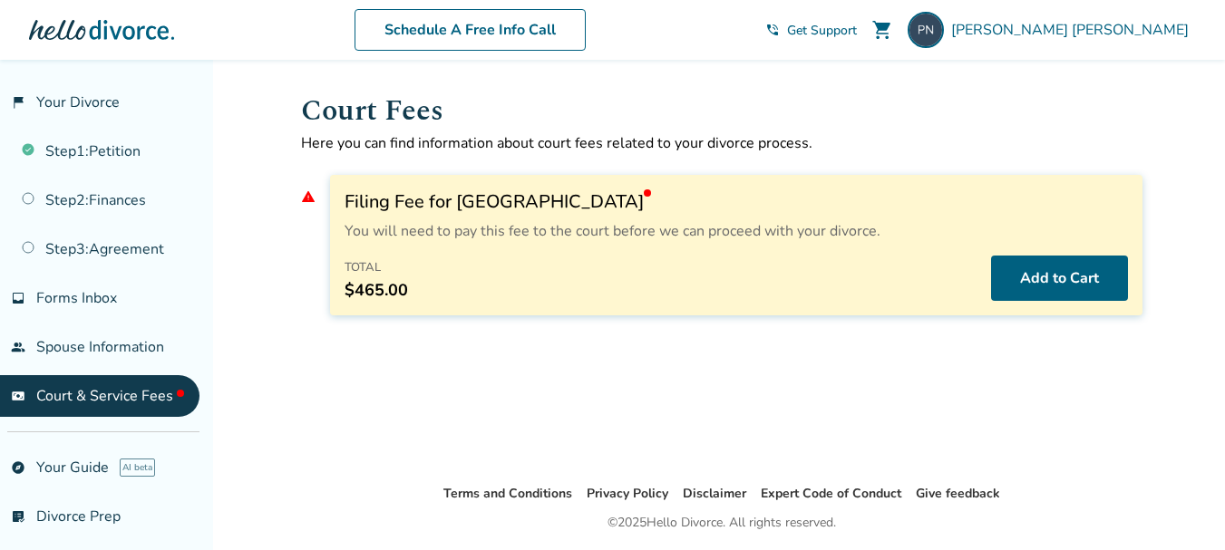 This screenshot has height=550, width=1225. Describe the element at coordinates (470, 30) in the screenshot. I see `a: Schedule A Free Info Call` at that location.